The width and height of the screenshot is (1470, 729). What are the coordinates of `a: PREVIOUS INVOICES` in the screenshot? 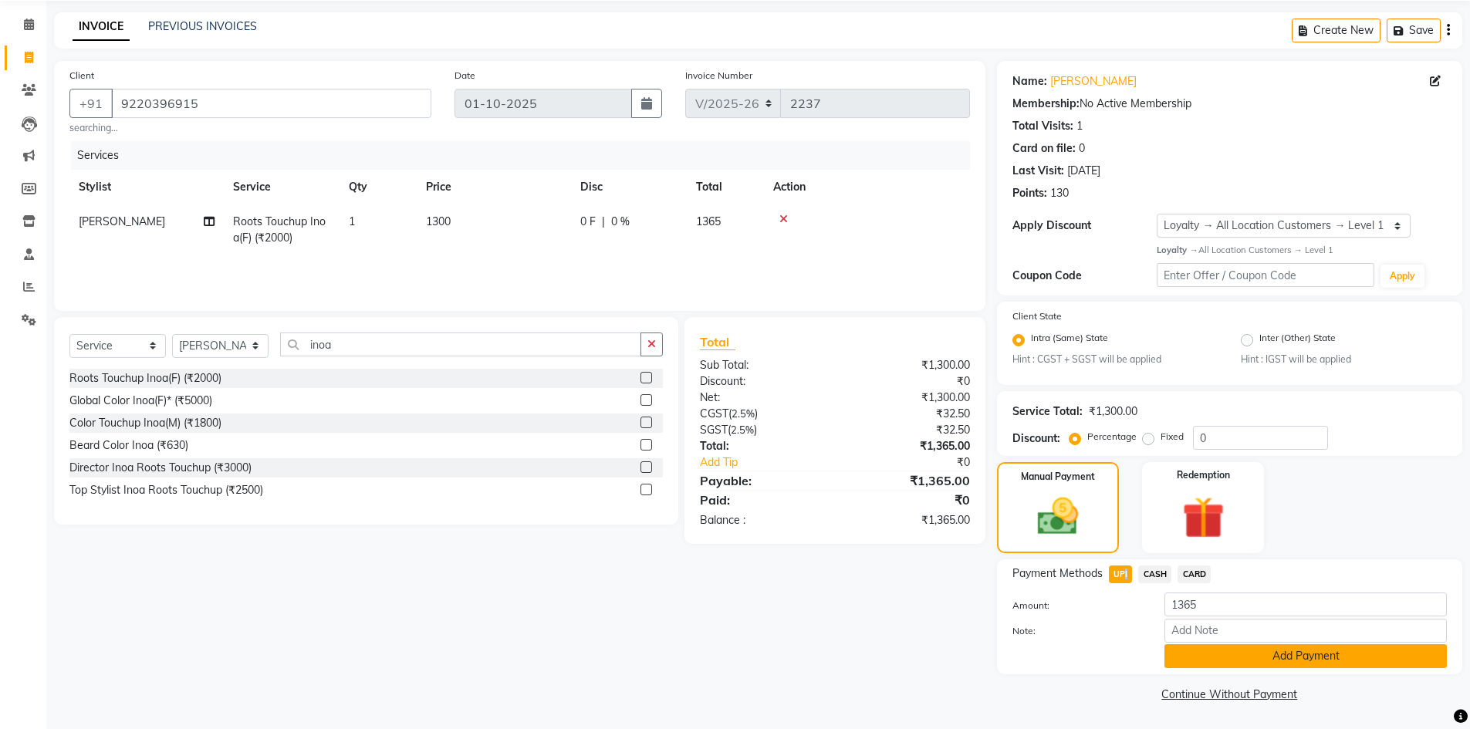 It's located at (202, 26).